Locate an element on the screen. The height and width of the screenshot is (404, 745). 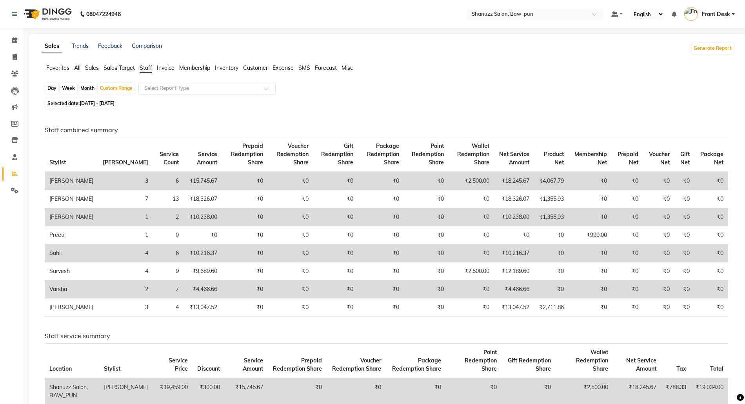
span: Location is located at coordinates (60, 369).